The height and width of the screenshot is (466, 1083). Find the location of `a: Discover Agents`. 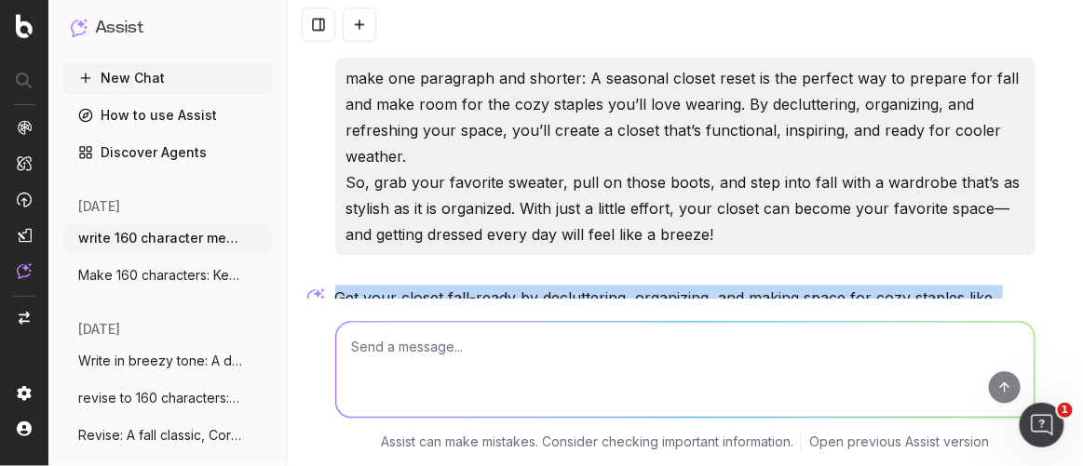

a: Discover Agents is located at coordinates (168, 153).